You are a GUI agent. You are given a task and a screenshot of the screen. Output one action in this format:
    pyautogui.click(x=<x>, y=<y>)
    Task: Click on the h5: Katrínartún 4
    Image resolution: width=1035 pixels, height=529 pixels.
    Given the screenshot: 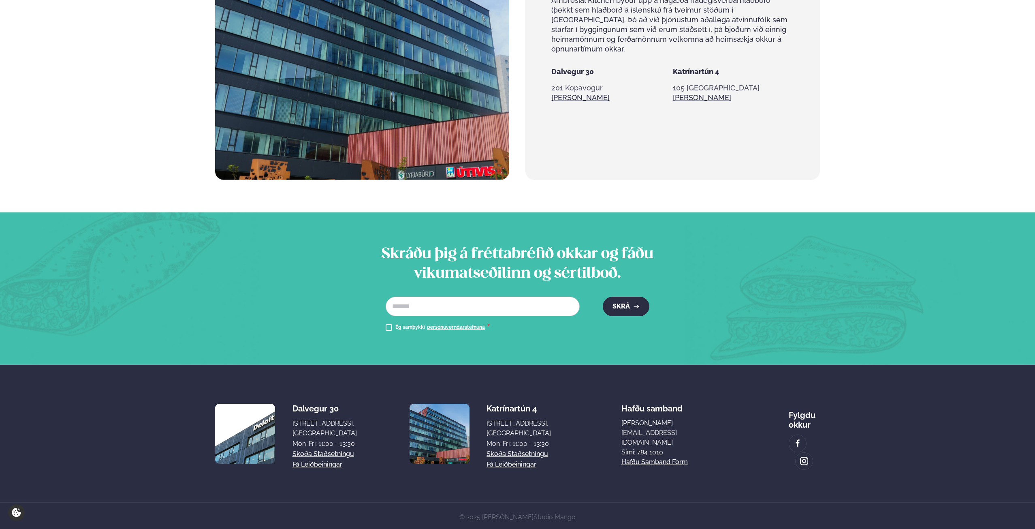 What is the action you would take?
    pyautogui.click(x=733, y=72)
    